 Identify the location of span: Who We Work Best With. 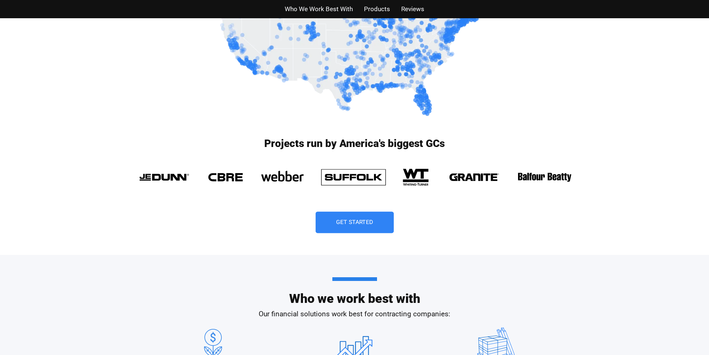
(319, 9).